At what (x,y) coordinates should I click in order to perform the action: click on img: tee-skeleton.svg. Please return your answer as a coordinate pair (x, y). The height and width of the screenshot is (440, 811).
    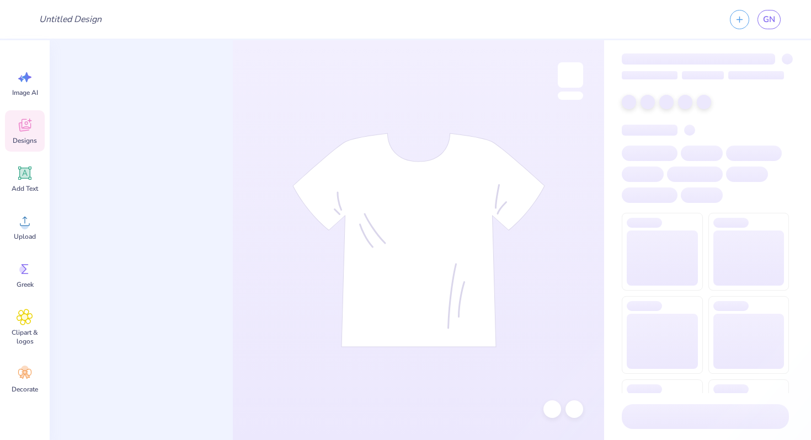
    Looking at the image, I should click on (419, 240).